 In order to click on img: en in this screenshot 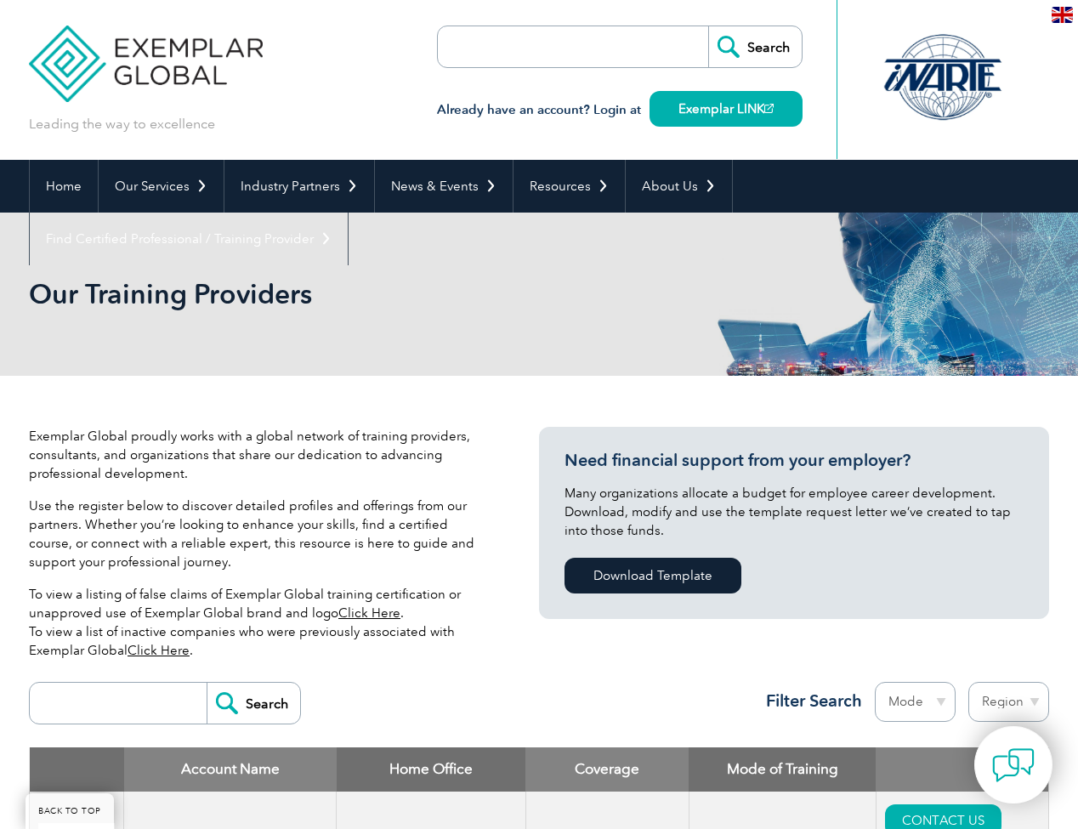, I will do `click(1062, 14)`.